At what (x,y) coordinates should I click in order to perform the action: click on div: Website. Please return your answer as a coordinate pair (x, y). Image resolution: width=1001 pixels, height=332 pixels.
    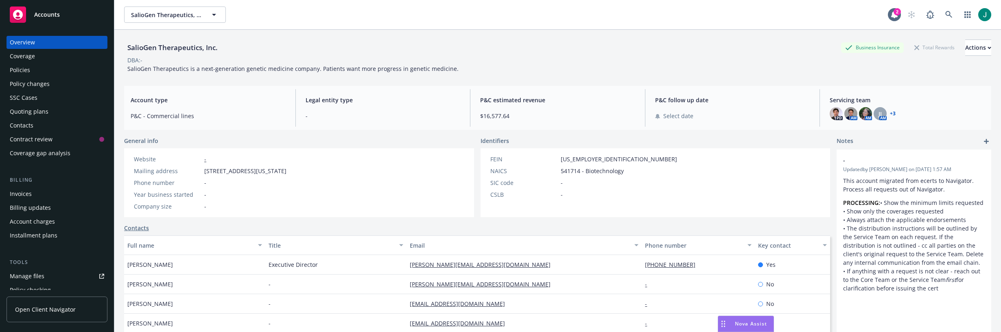
    Looking at the image, I should click on (167, 159).